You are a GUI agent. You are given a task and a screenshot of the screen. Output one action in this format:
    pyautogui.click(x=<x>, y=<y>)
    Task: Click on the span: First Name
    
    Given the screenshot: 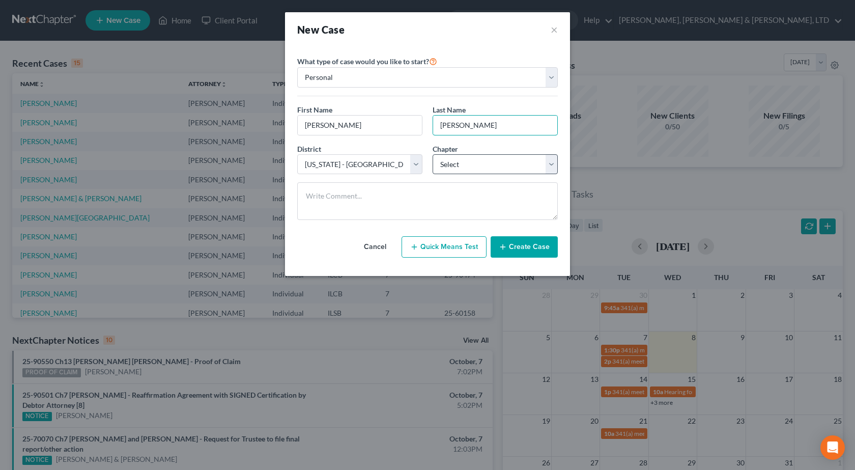 What is the action you would take?
    pyautogui.click(x=314, y=109)
    